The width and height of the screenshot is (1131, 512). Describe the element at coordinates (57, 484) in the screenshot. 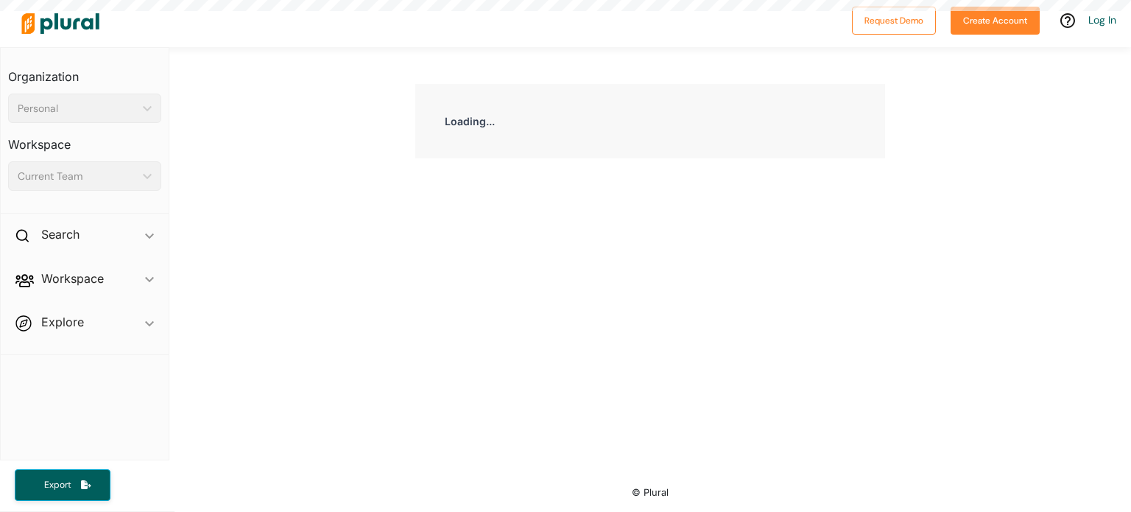

I see `span: Export` at that location.